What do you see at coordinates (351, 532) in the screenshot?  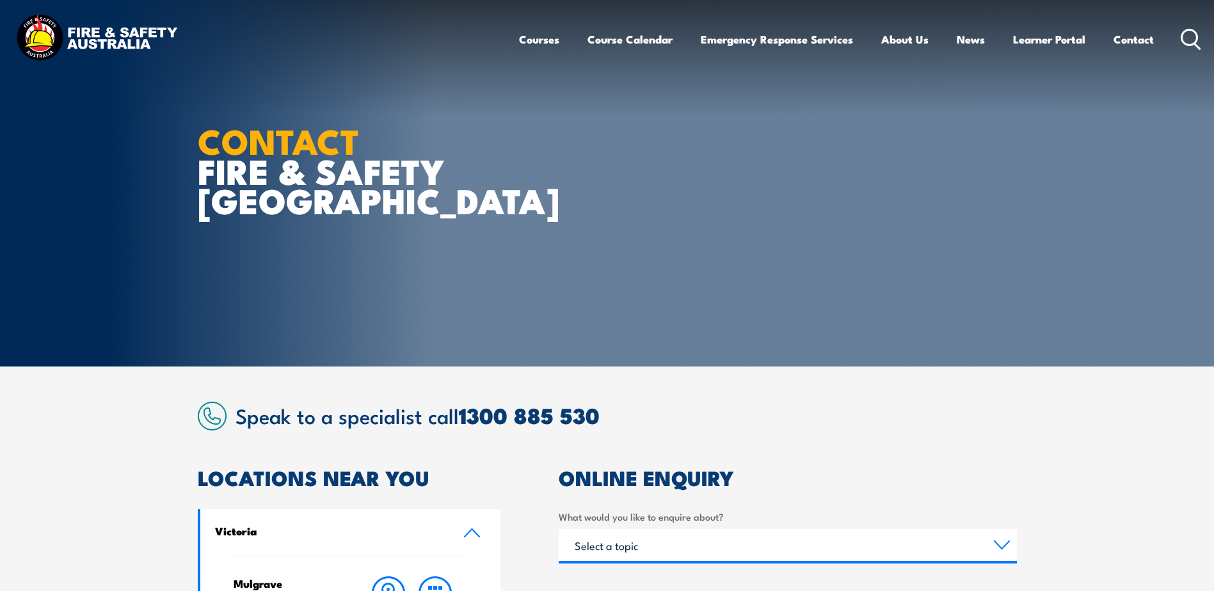 I see `a: Victoria` at bounding box center [351, 532].